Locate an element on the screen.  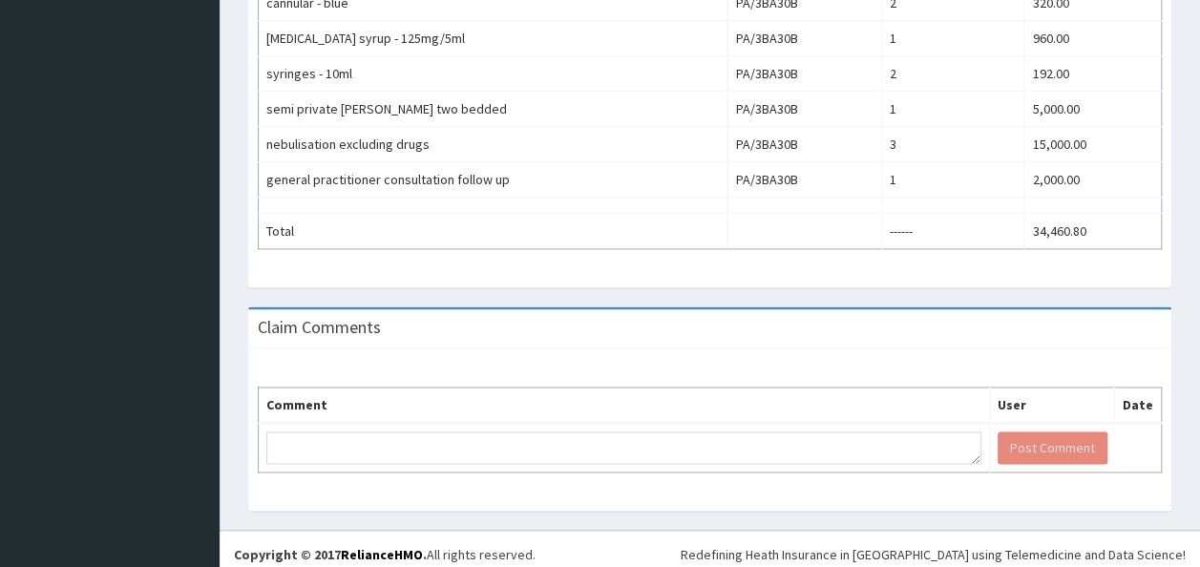
td: syringes - 10ml is located at coordinates (493, 73).